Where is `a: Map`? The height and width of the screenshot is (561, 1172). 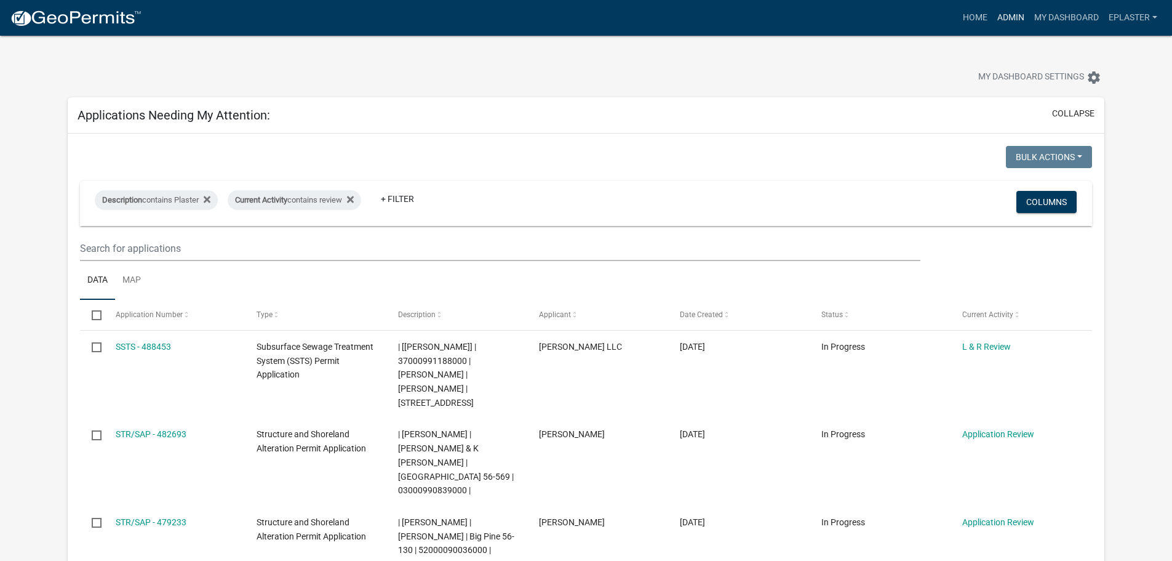
a: Map is located at coordinates (132, 281).